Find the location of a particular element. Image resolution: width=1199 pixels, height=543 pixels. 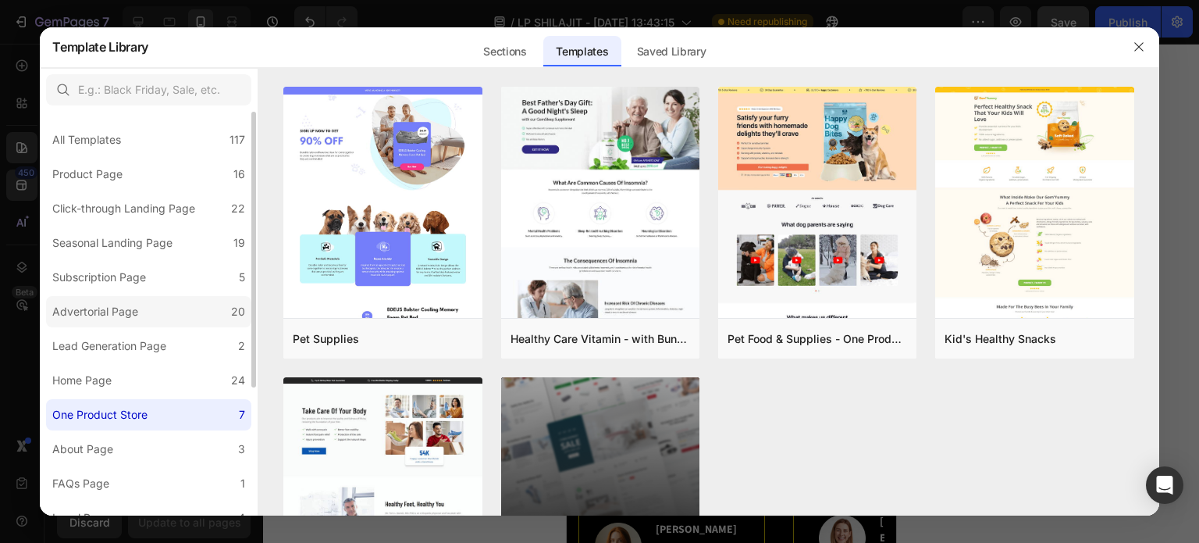

div: 16 is located at coordinates (239, 174).